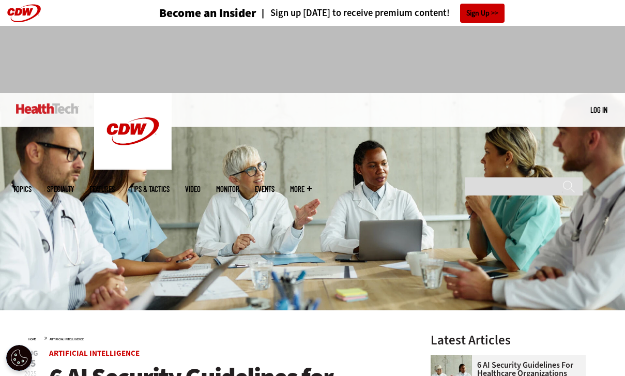 The width and height of the screenshot is (625, 376). What do you see at coordinates (32, 339) in the screenshot?
I see `a: Home` at bounding box center [32, 339].